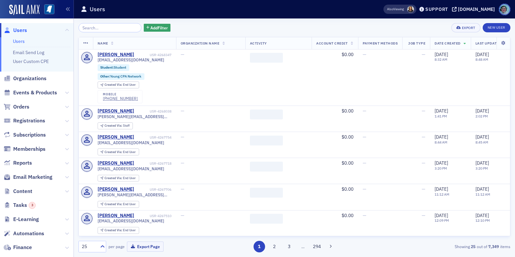 Image resolution: width=515 pixels, height=257 pixels. I want to click on time: 3:20 PM, so click(482, 168).